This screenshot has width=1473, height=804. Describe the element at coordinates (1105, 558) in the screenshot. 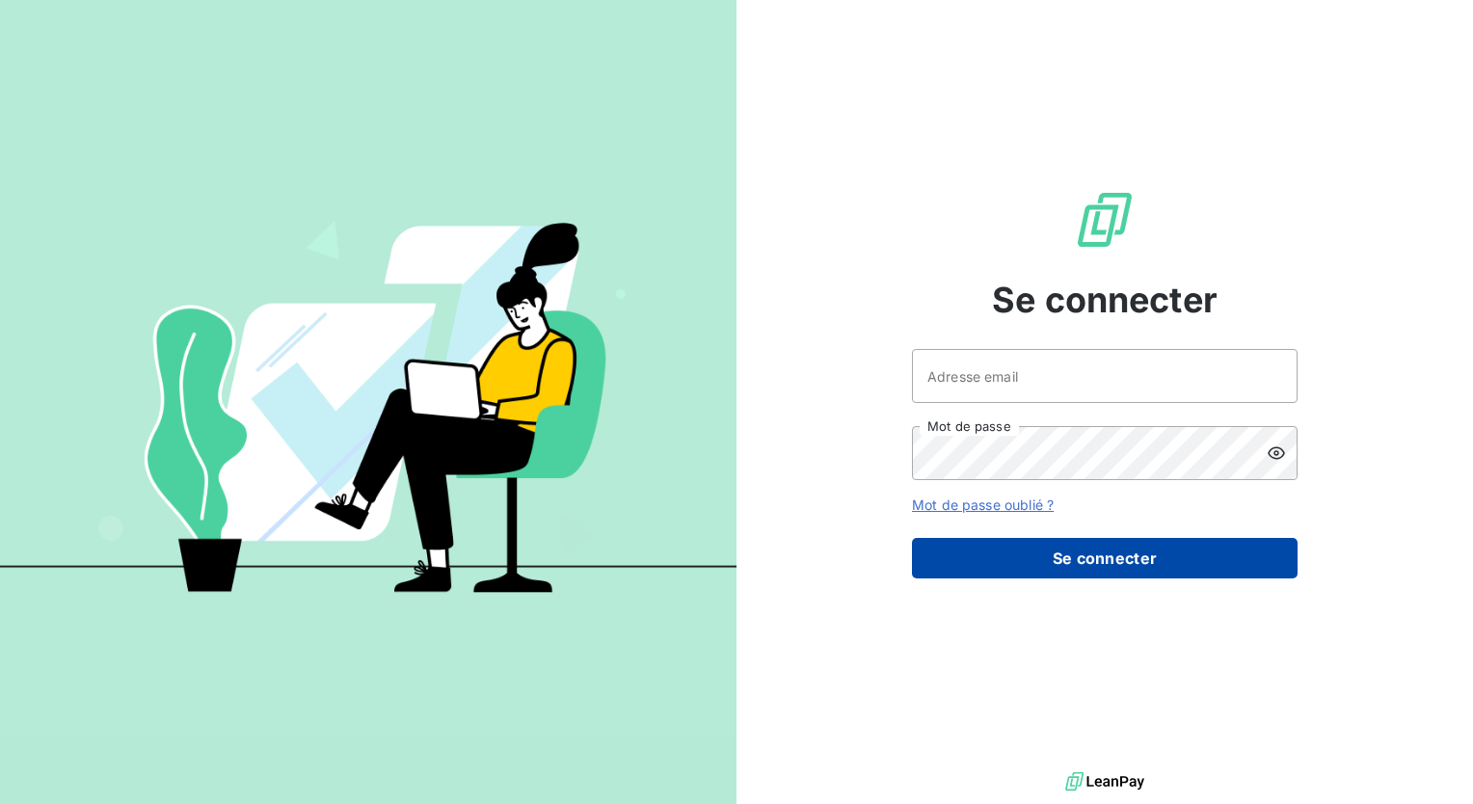

I see `button: Se connecter` at that location.